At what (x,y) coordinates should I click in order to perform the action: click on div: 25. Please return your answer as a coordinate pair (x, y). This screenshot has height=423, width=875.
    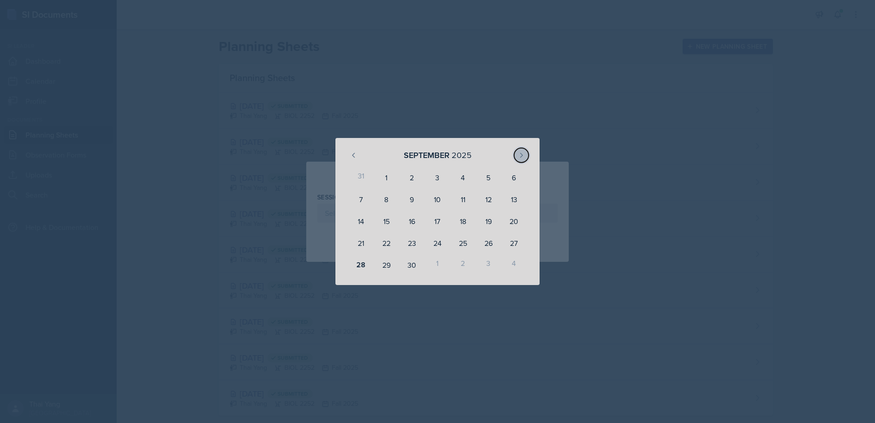
    Looking at the image, I should click on (463, 243).